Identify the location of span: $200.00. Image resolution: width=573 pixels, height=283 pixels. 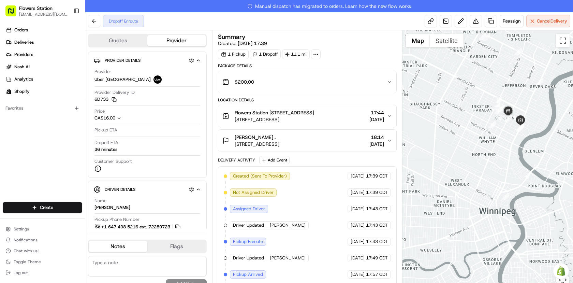
(244, 82).